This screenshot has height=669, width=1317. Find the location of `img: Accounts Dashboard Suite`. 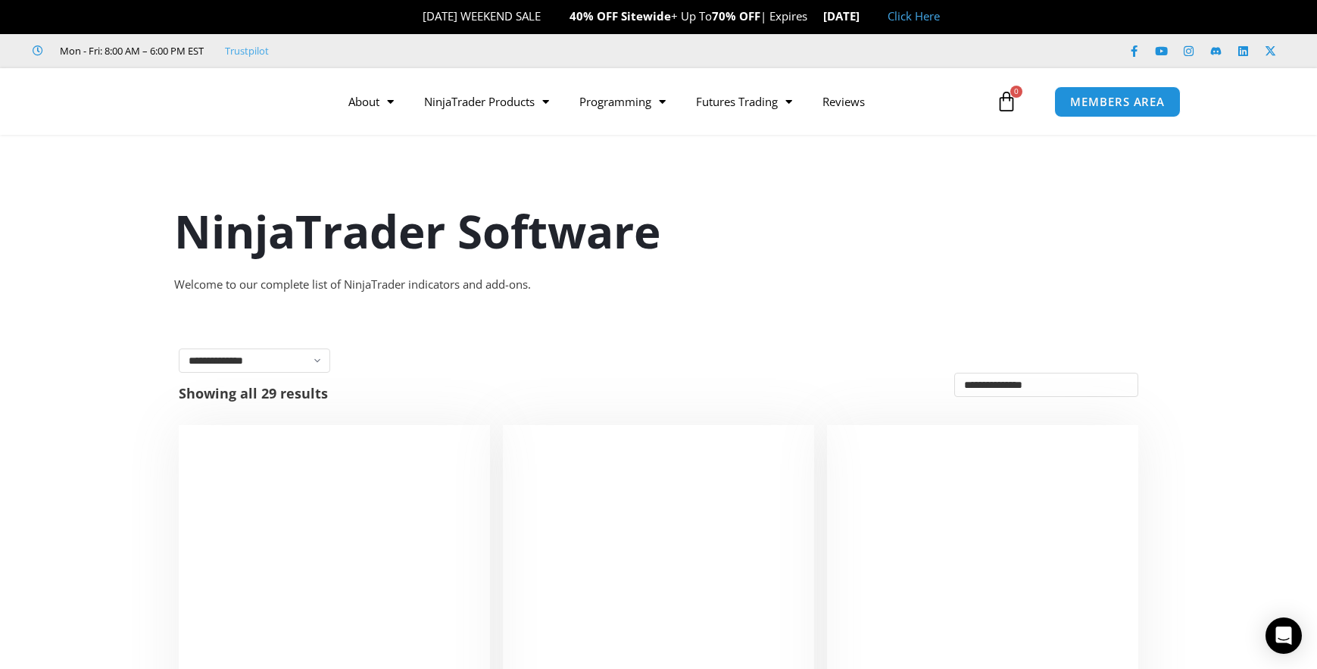

img: Accounts Dashboard Suite is located at coordinates (982, 551).